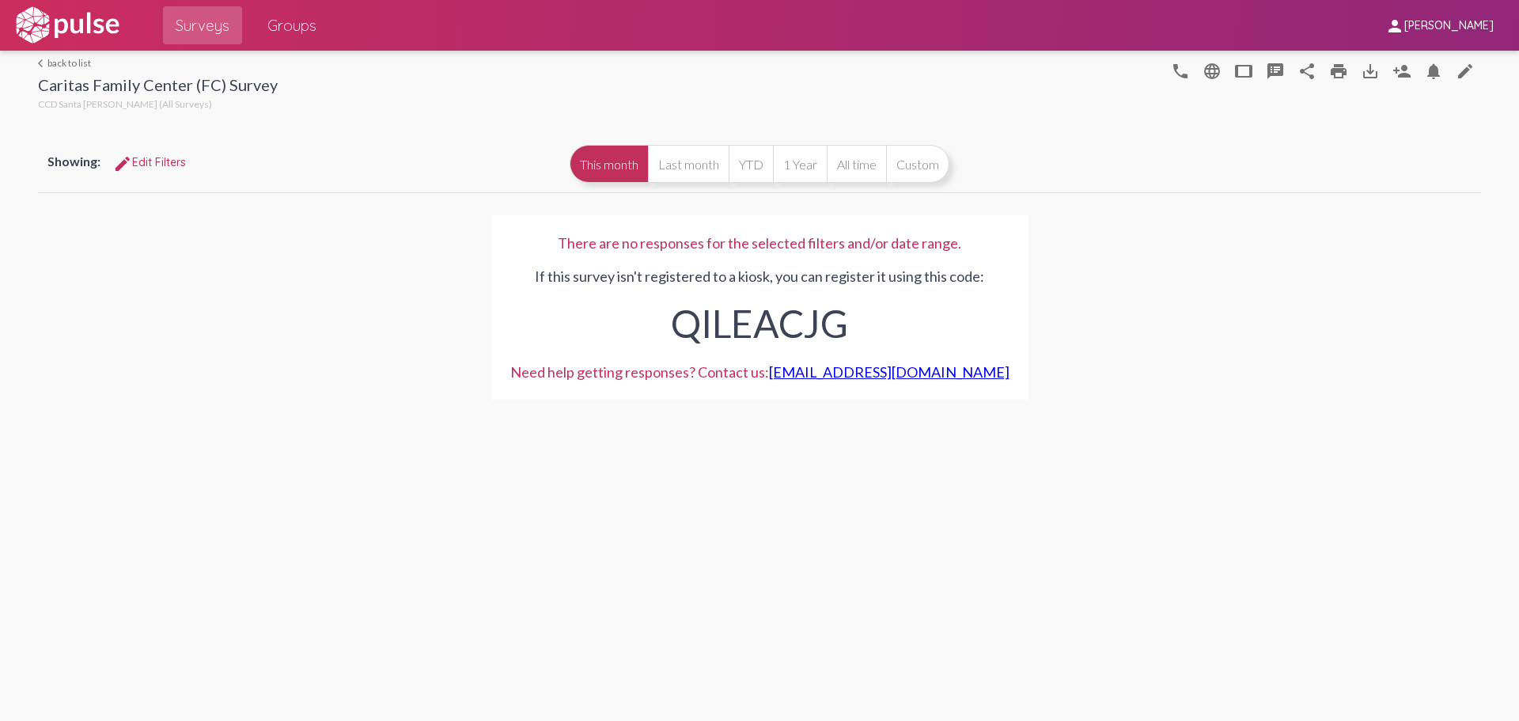  Describe the element at coordinates (1370, 71) in the screenshot. I see `mat-icon: Download` at that location.